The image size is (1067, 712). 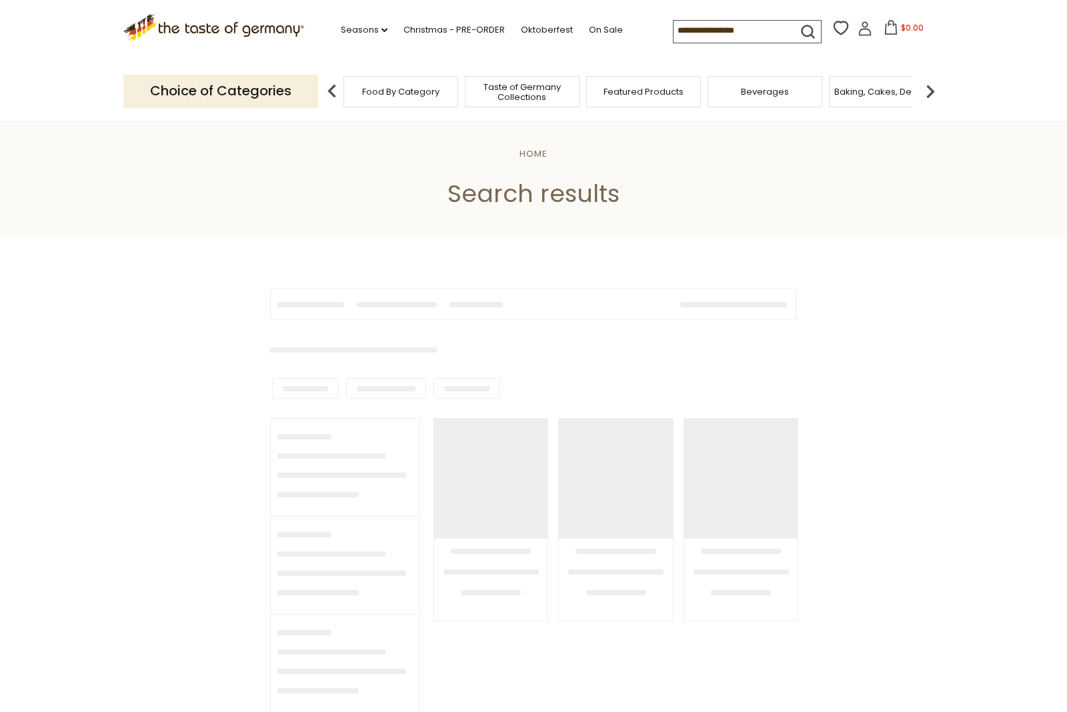 What do you see at coordinates (765, 91) in the screenshot?
I see `span: Beverages` at bounding box center [765, 91].